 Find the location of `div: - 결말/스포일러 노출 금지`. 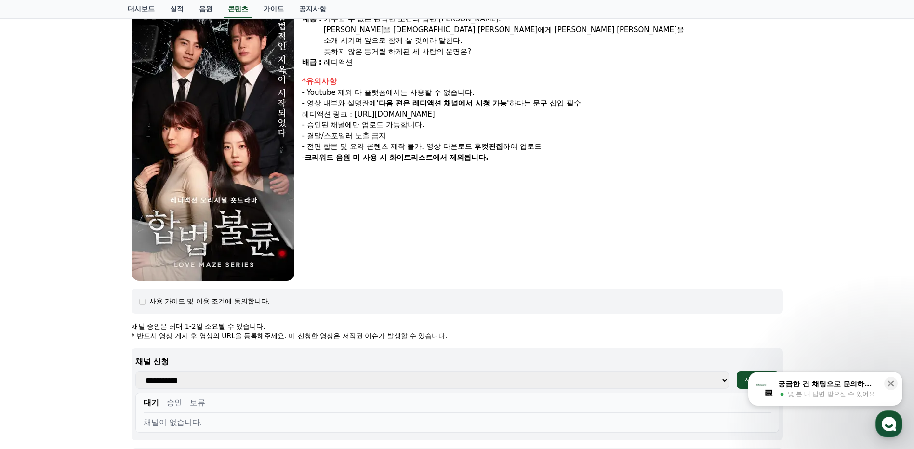

div: - 결말/스포일러 노출 금지 is located at coordinates (543, 136).